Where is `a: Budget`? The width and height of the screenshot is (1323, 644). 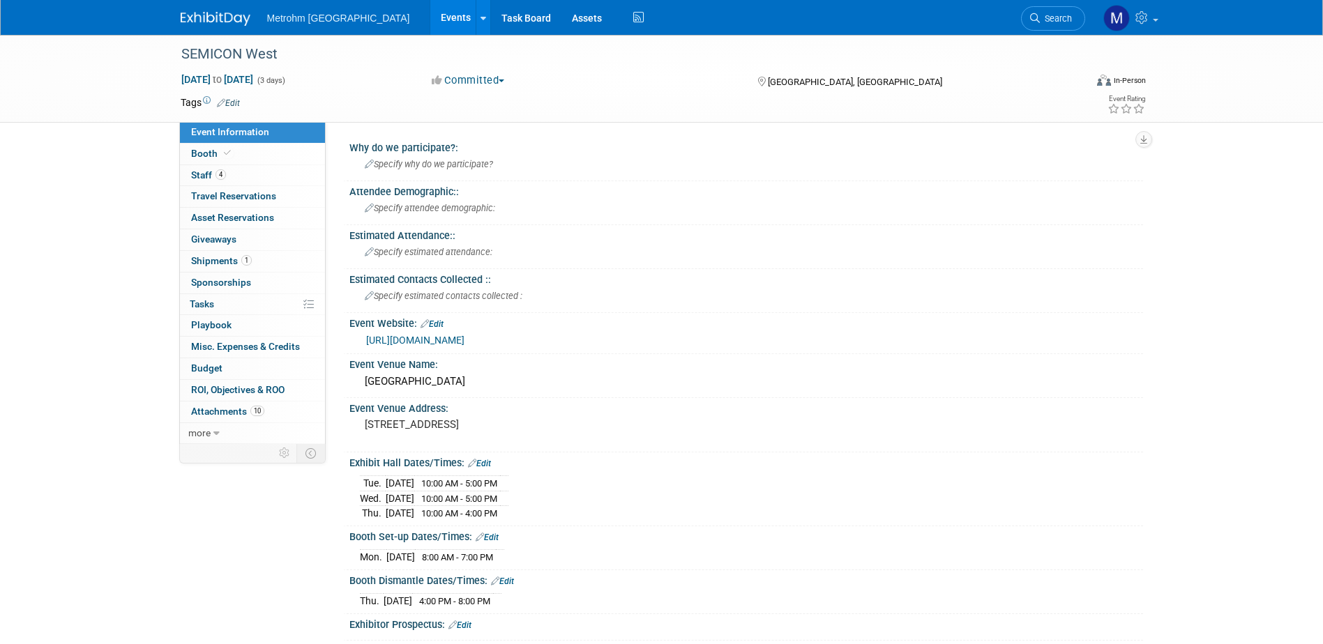
a: Budget is located at coordinates (252, 369).